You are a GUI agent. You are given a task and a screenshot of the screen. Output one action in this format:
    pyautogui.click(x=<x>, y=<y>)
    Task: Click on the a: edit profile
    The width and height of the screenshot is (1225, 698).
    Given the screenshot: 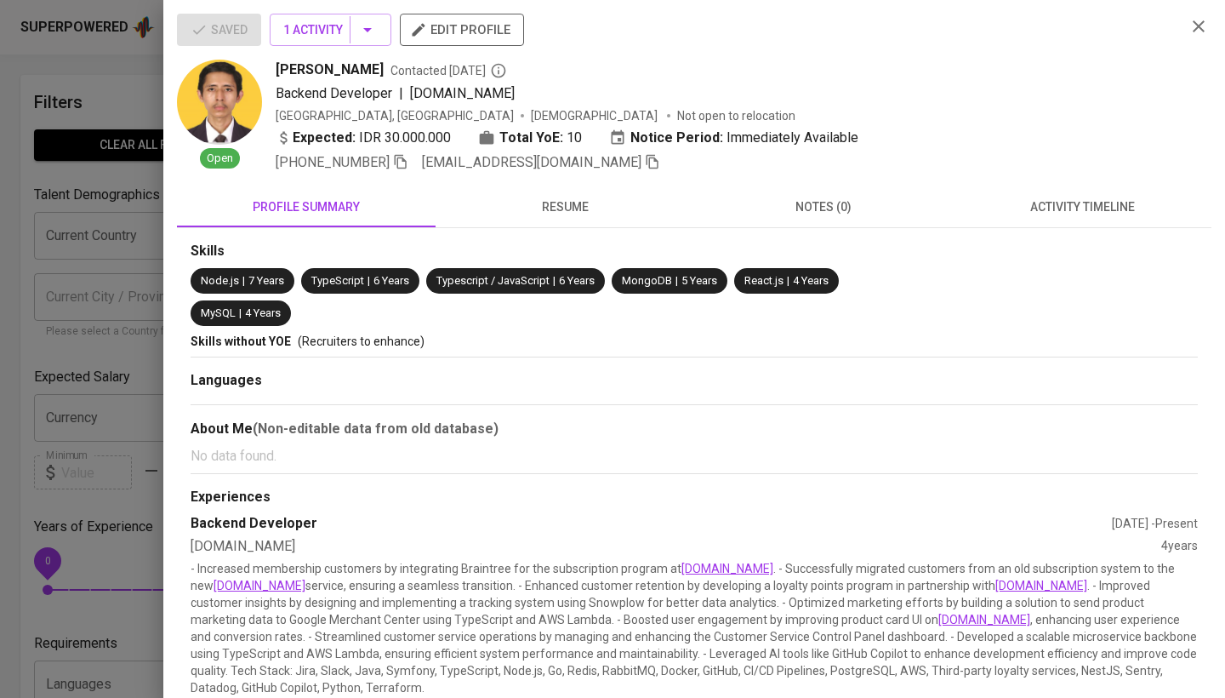 What is the action you would take?
    pyautogui.click(x=462, y=29)
    